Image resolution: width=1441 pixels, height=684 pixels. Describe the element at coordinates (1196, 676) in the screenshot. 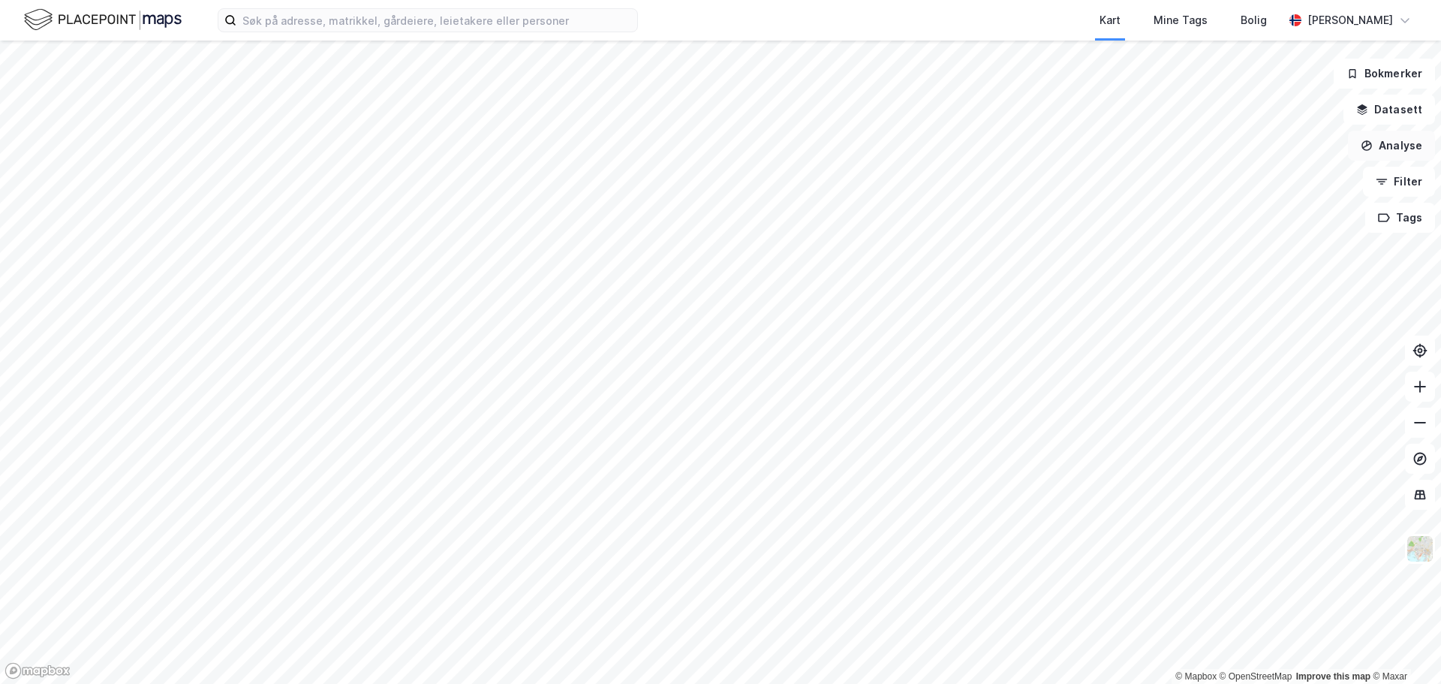

I see `a: Mapbox` at that location.